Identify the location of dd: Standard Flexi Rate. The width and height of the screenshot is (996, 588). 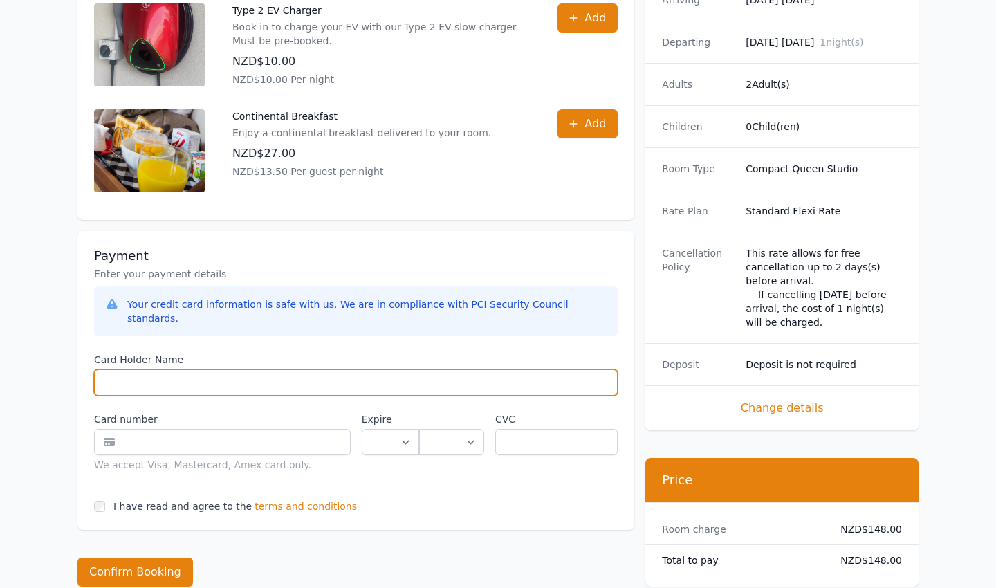
(824, 211).